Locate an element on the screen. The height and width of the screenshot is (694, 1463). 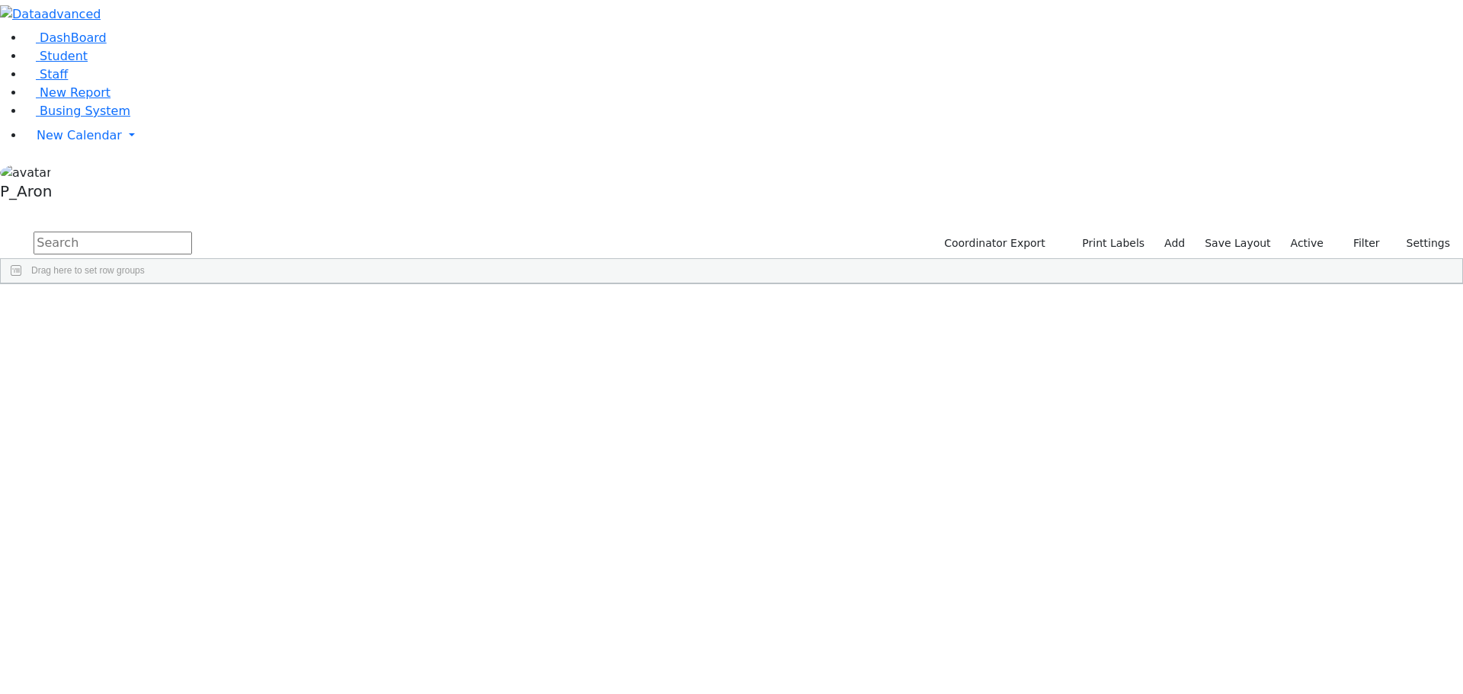
span: DashBoard is located at coordinates (73, 37).